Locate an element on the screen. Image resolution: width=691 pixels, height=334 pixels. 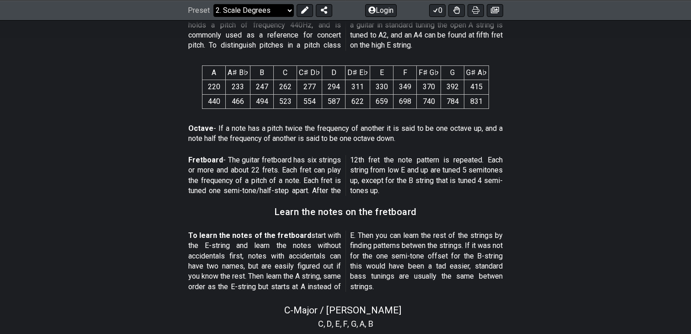
td: 262 is located at coordinates (285, 87).